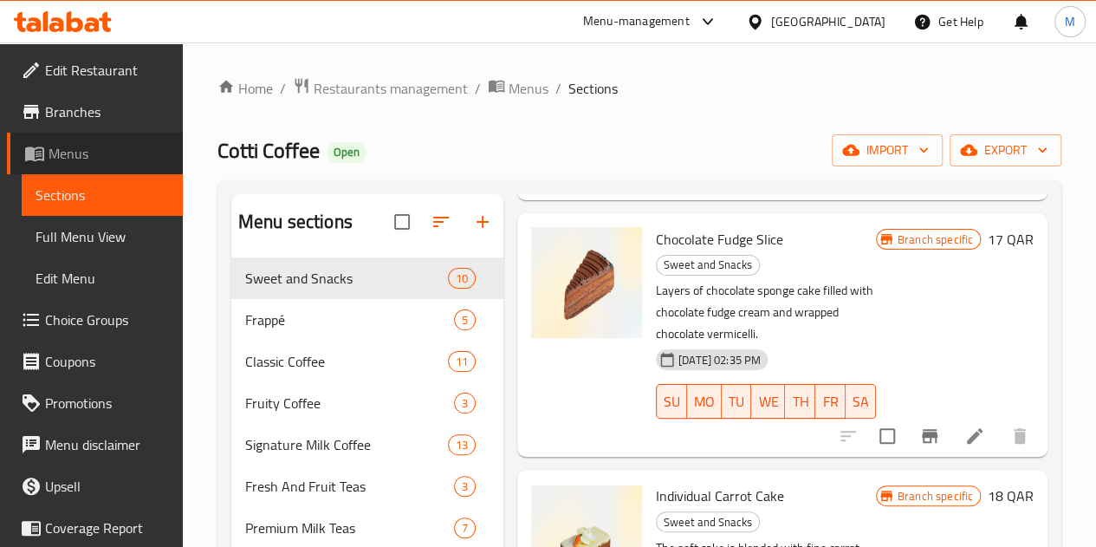 This screenshot has height=547, width=1096. What do you see at coordinates (737, 401) in the screenshot?
I see `span: TU` at bounding box center [737, 401].